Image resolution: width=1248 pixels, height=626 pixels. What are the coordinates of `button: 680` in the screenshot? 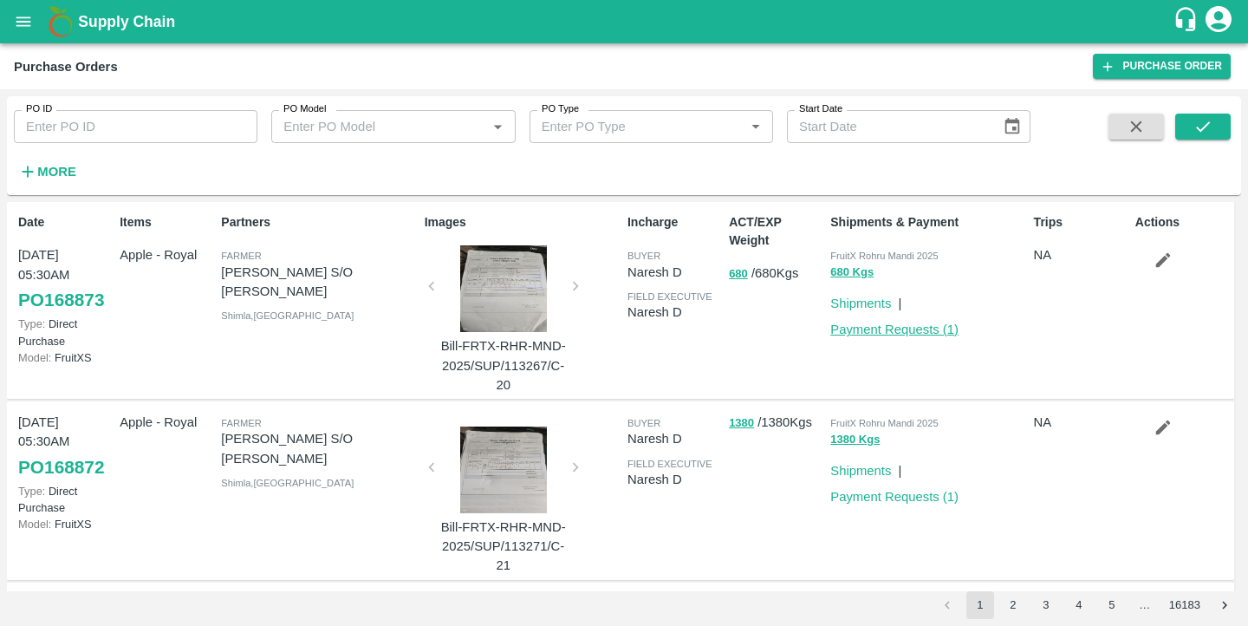 It's located at (738, 274).